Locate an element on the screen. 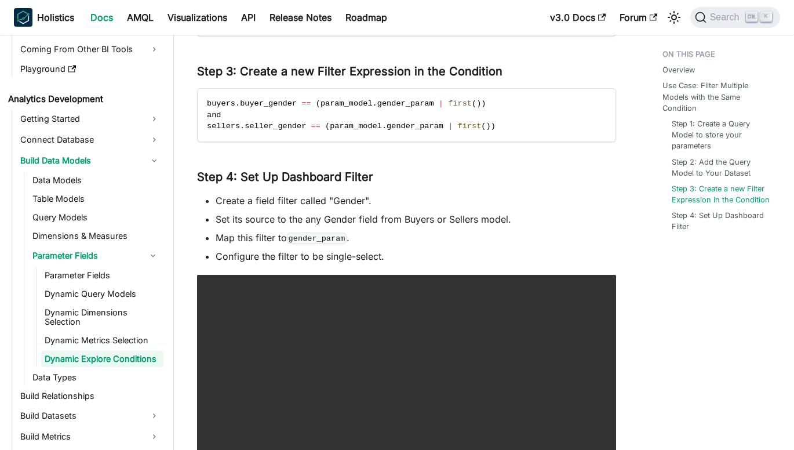  a: Forum is located at coordinates (638, 17).